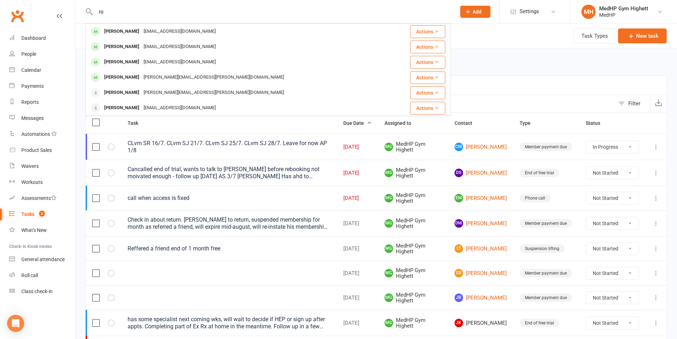 This screenshot has height=339, width=677. I want to click on span: LT, so click(459, 248).